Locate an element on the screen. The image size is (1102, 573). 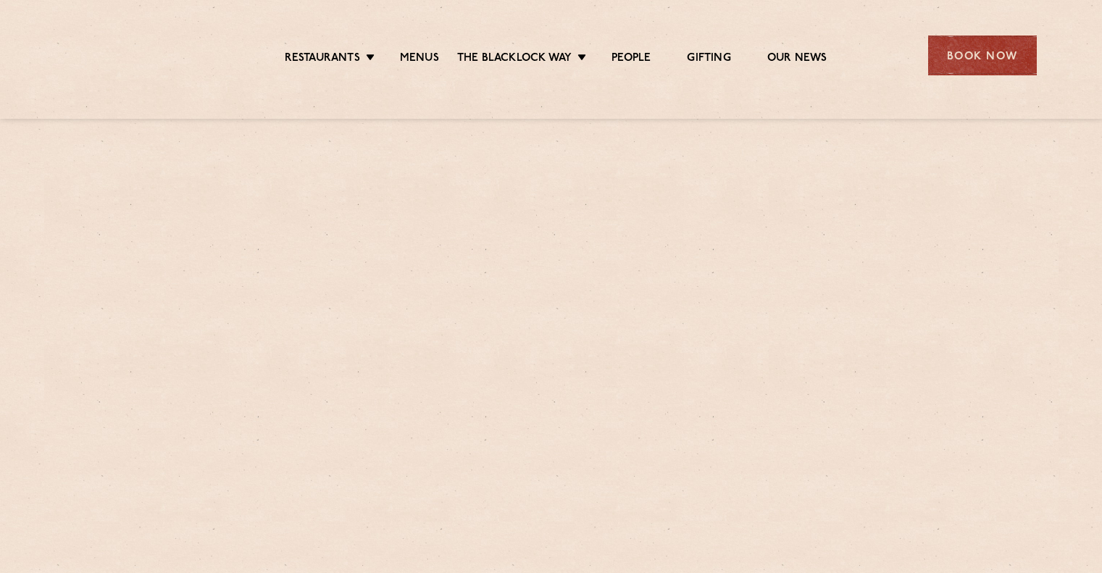
a: The Blacklock Way is located at coordinates (514, 59).